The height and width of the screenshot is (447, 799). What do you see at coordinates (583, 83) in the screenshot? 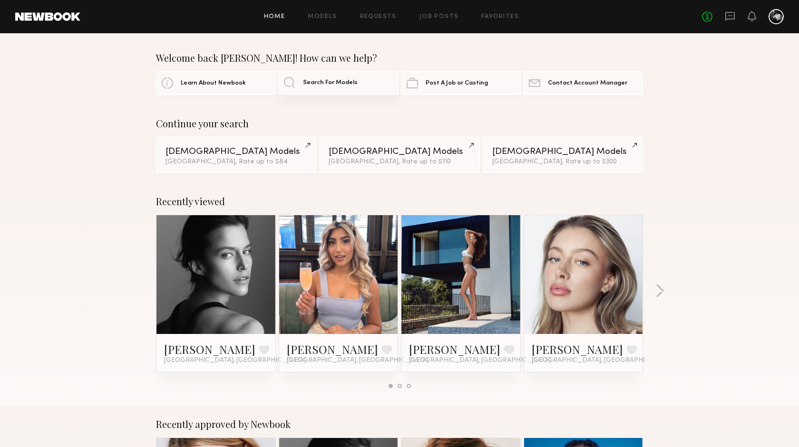
I see `a: Contact Account Manager` at bounding box center [583, 83].